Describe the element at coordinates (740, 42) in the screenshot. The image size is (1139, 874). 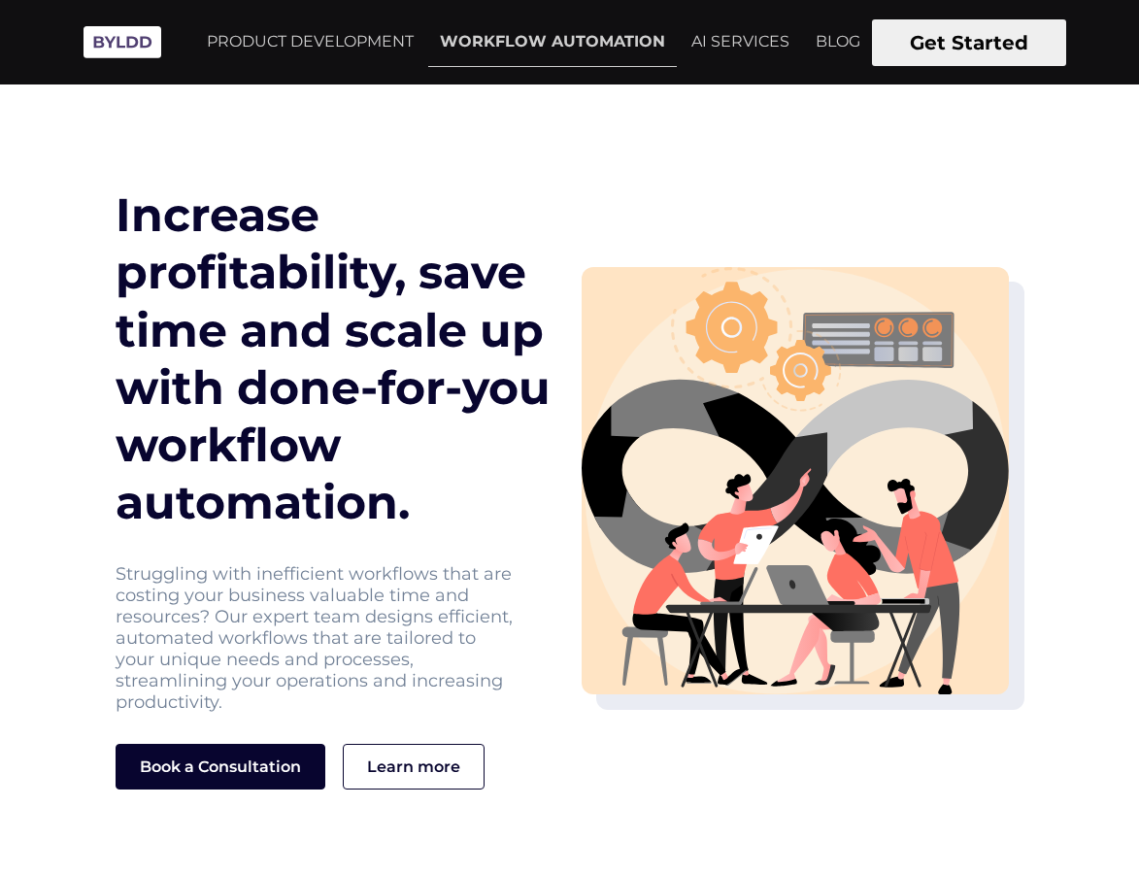
I see `a: AI SERVICES` at that location.